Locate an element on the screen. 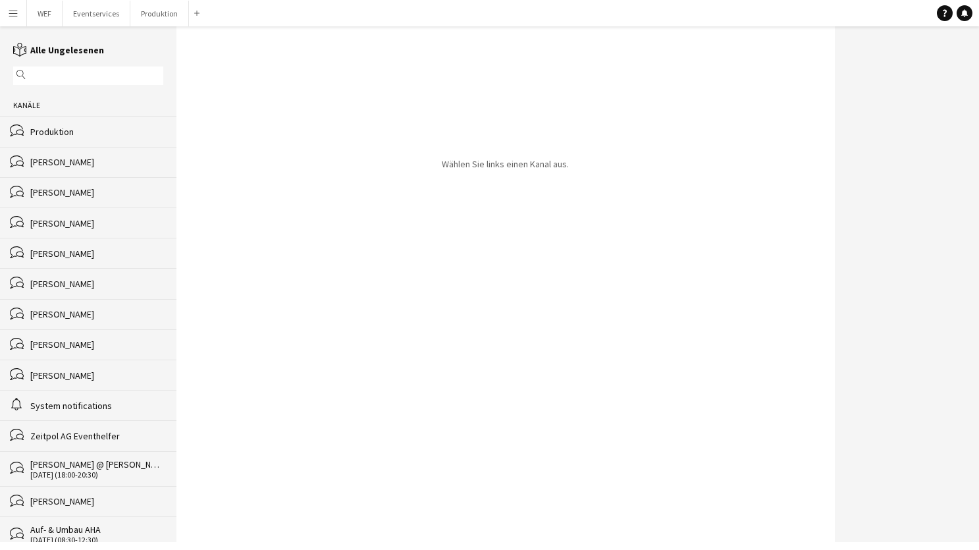 This screenshot has height=550, width=979. div: System notifications is located at coordinates (97, 405).